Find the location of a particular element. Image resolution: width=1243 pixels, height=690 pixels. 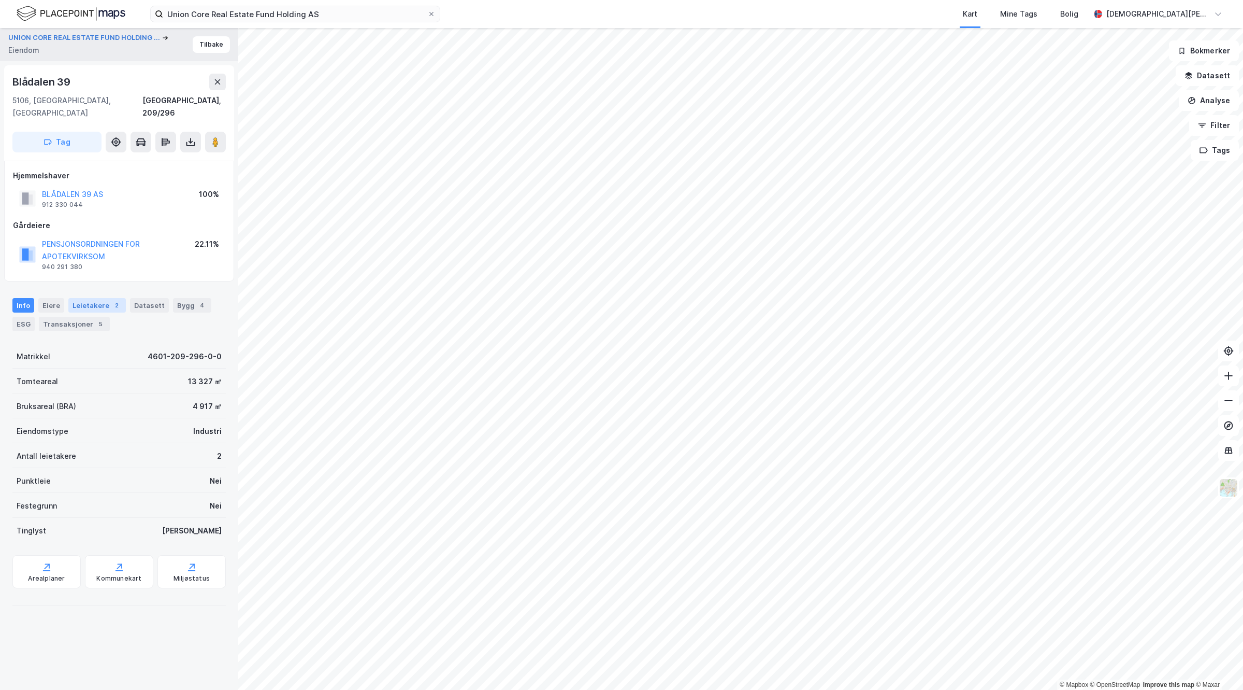

div: 13 327 ㎡ is located at coordinates (205, 381).